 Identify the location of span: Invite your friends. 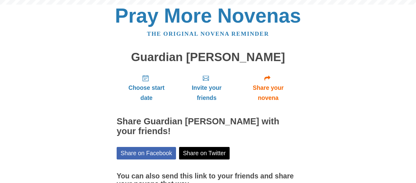
(207, 93).